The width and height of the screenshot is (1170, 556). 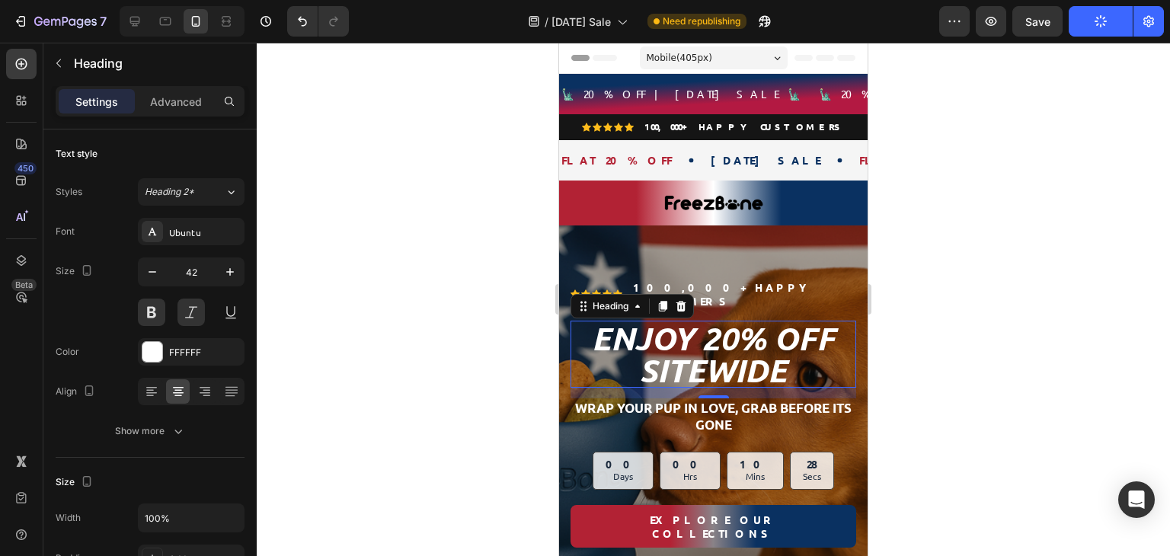 What do you see at coordinates (103, 21) in the screenshot?
I see `p: 7` at bounding box center [103, 21].